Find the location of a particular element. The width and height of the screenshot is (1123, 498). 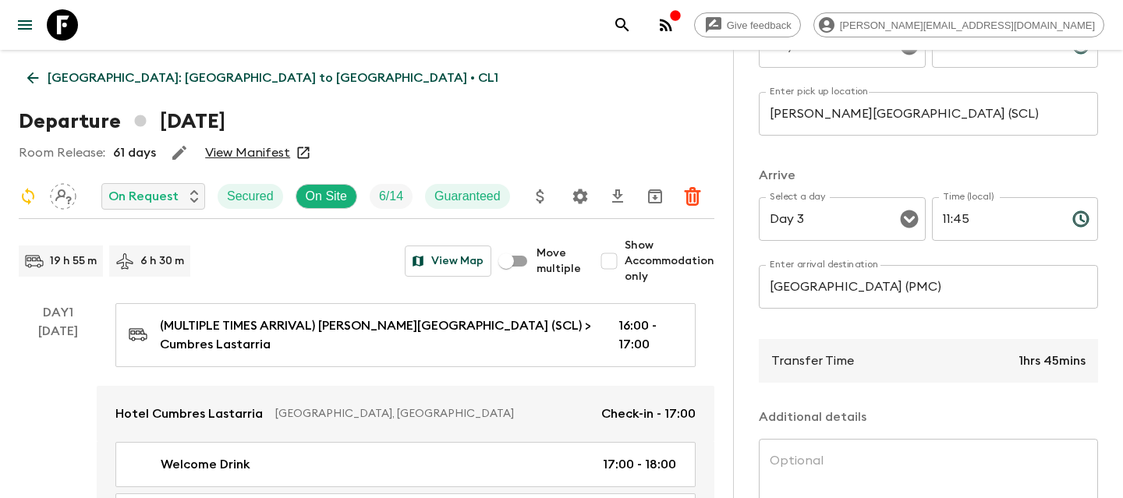

p: 6 h 30 m is located at coordinates (162, 261).